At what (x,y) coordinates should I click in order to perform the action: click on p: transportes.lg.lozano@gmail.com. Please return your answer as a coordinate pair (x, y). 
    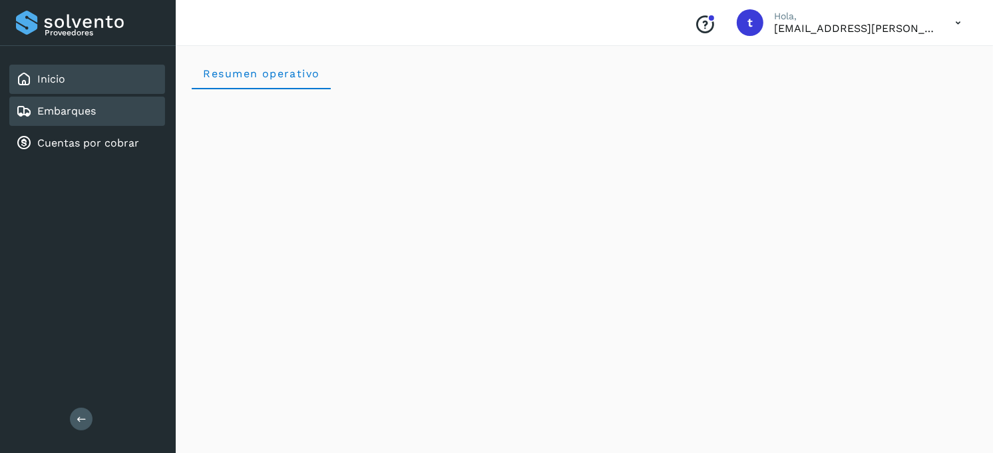
    Looking at the image, I should click on (854, 28).